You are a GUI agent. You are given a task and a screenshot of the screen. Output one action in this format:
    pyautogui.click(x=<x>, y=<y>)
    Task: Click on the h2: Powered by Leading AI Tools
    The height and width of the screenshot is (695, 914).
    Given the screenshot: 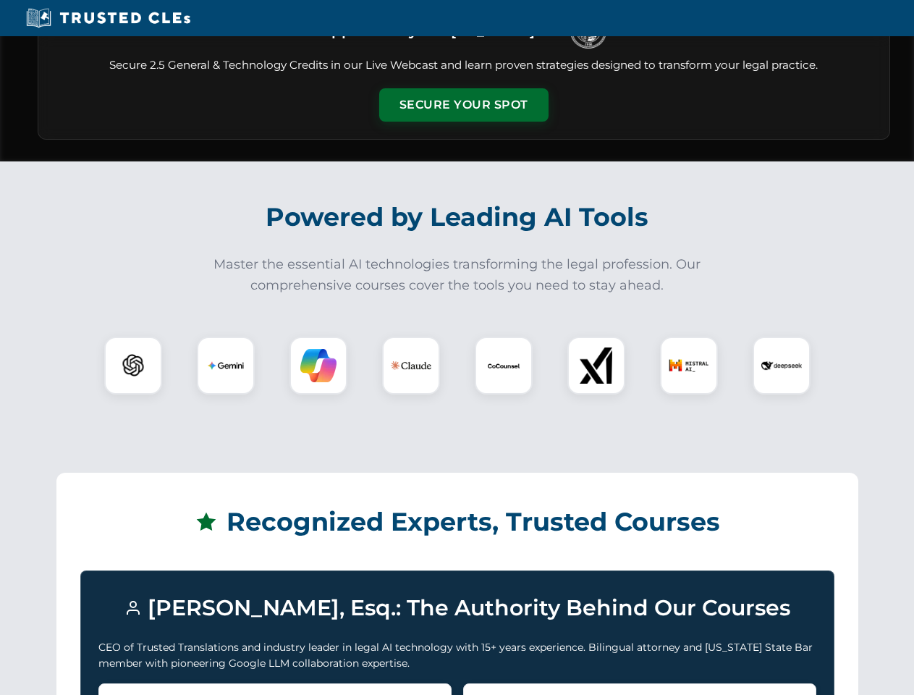 What is the action you would take?
    pyautogui.click(x=458, y=217)
    